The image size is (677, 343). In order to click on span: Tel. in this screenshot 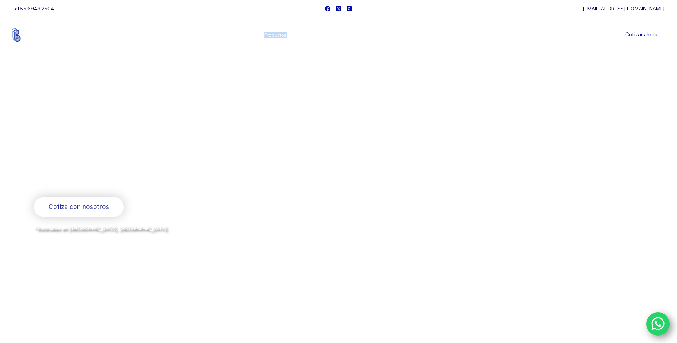, I will do `click(33, 9)`.